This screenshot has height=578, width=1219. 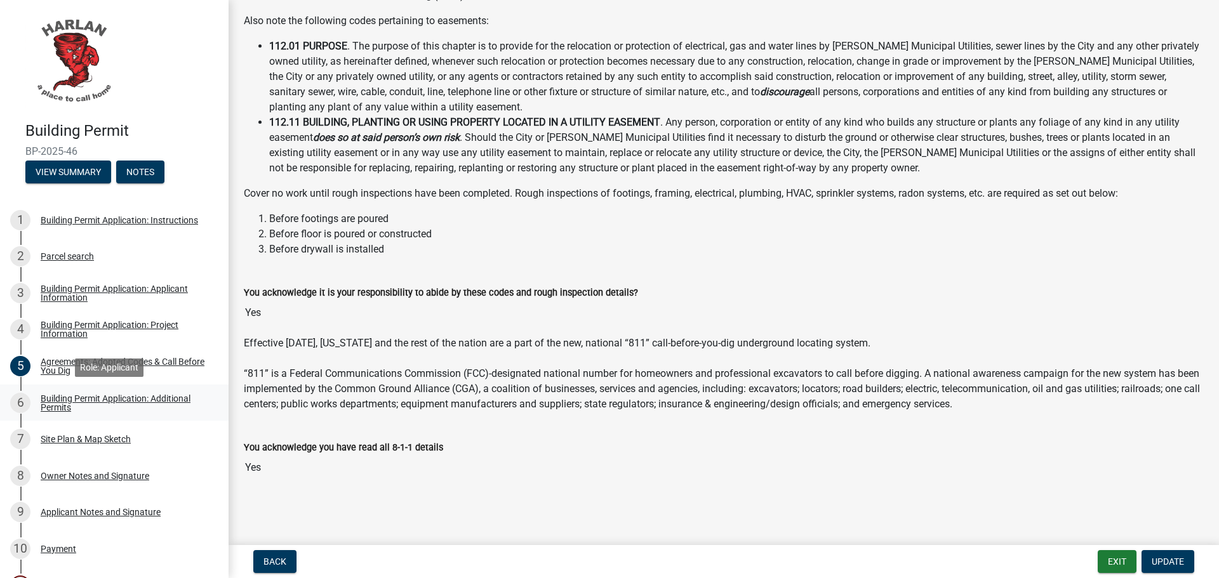 I want to click on strong: 112.01 PURPOSE, so click(x=308, y=46).